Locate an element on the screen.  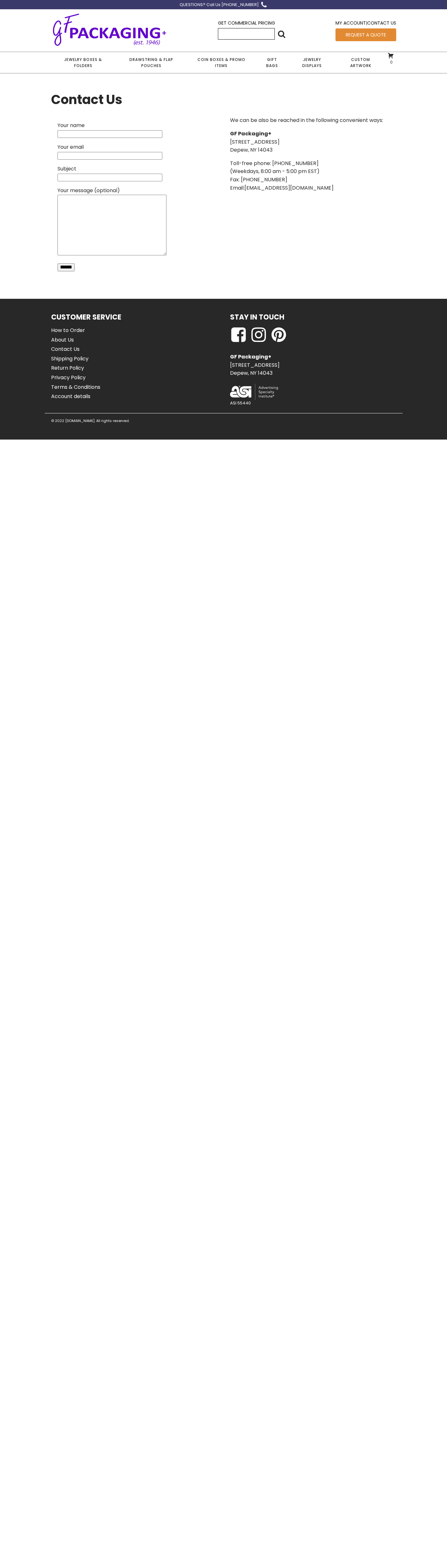
h1: Contact Us is located at coordinates (87, 100).